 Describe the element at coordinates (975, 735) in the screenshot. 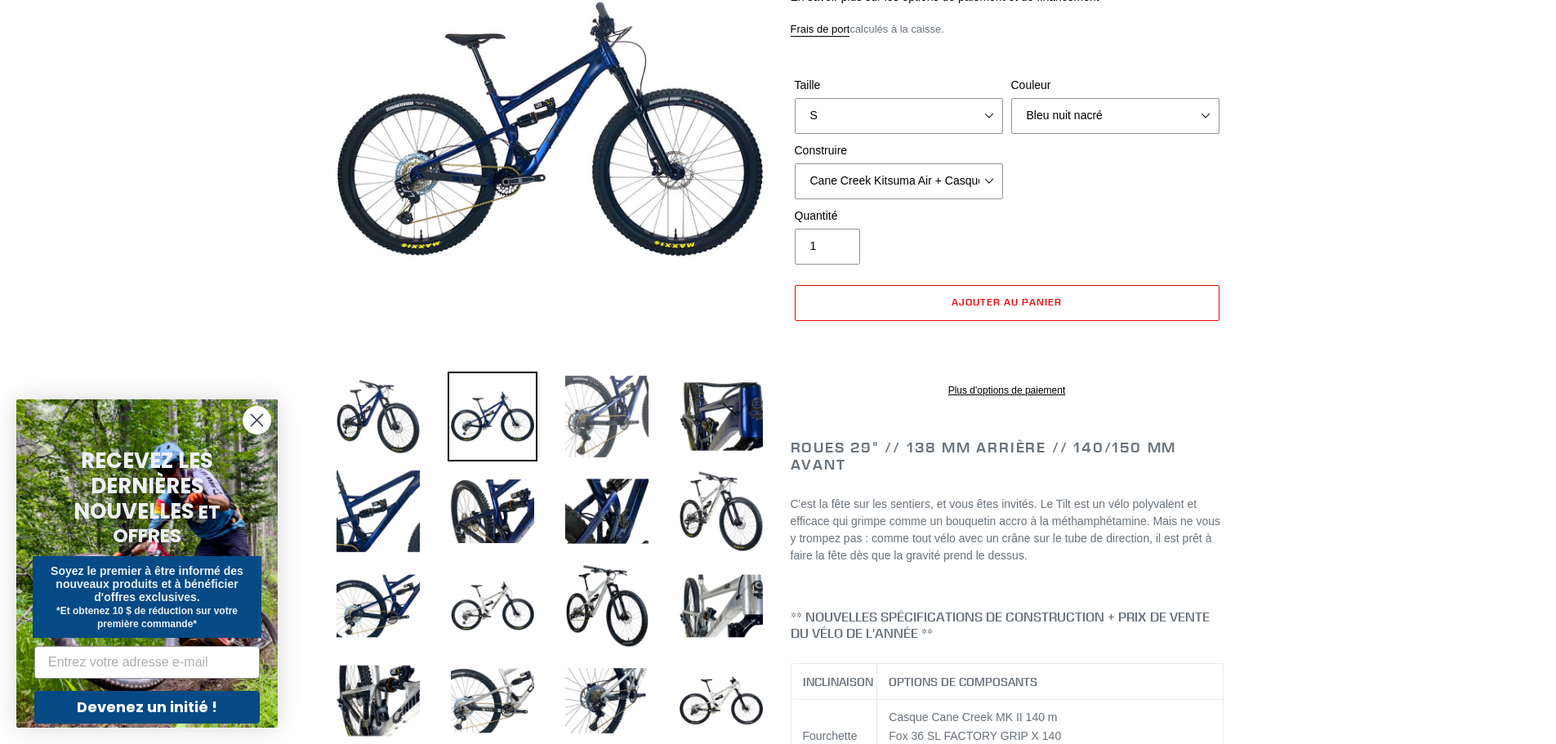

I see `font: Fox 36 SL FACTORY GRIP X 140` at that location.